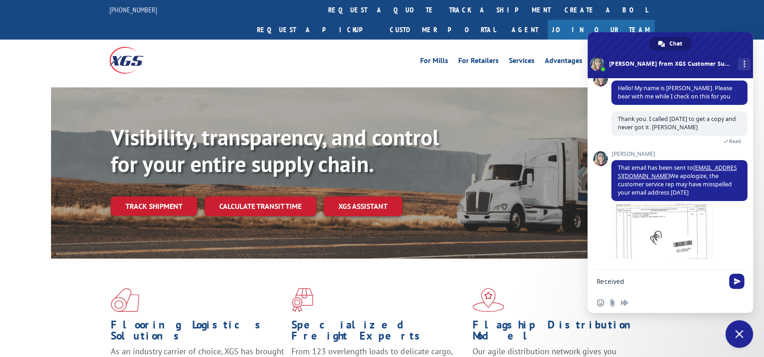  Describe the element at coordinates (275, 150) in the screenshot. I see `b: Visibility, transparency, and control for your entire supply chain.` at that location.